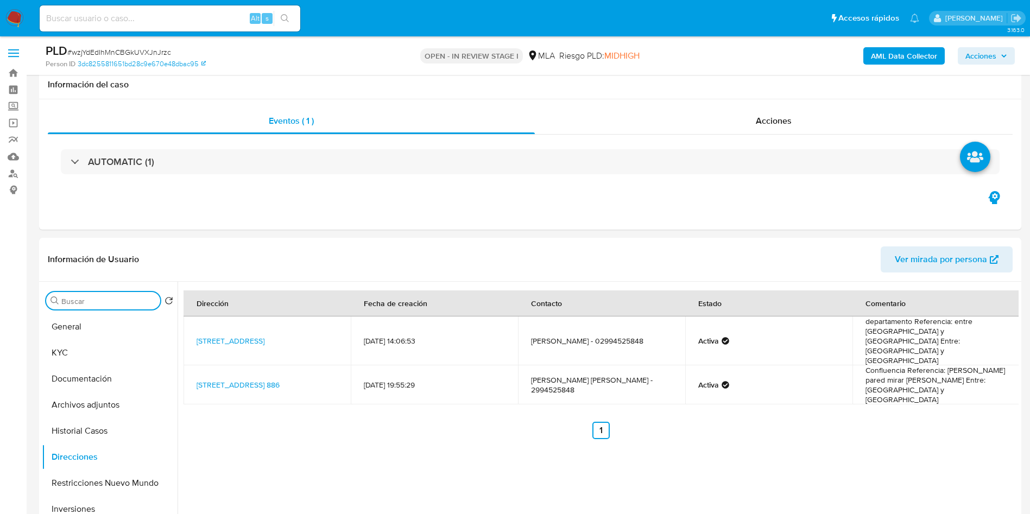 The image size is (1030, 514). Describe the element at coordinates (110, 457) in the screenshot. I see `button: Direcciones` at that location.